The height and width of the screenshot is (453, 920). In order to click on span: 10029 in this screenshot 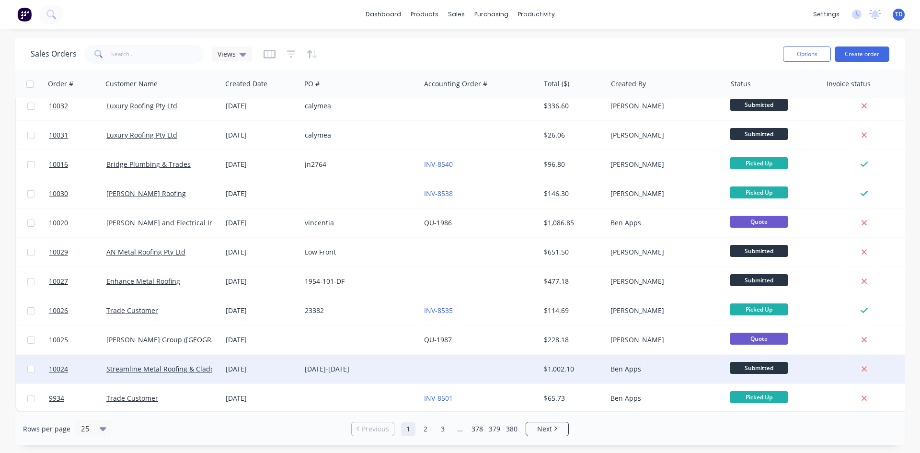, I will do `click(58, 252)`.